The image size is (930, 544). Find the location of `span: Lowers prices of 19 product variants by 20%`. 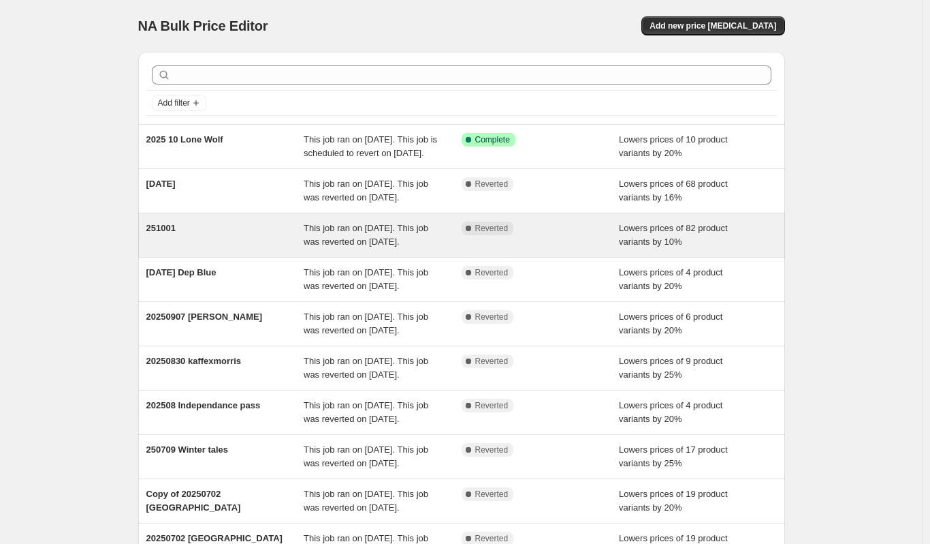

span: Lowers prices of 19 product variants by 20% is located at coordinates (674, 500).